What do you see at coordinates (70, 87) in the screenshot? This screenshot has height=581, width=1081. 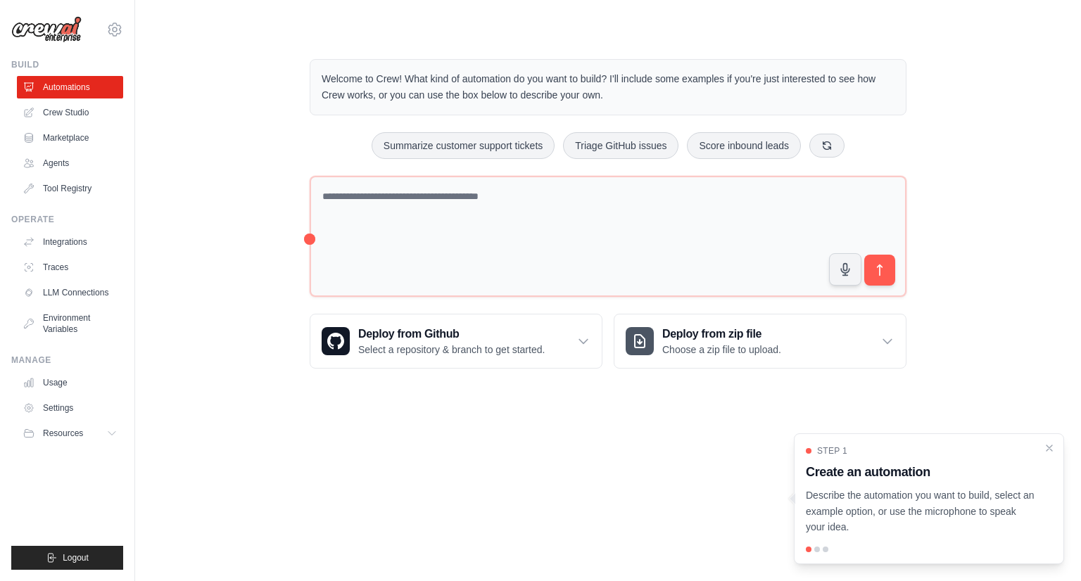 I see `a: Automations` at bounding box center [70, 87].